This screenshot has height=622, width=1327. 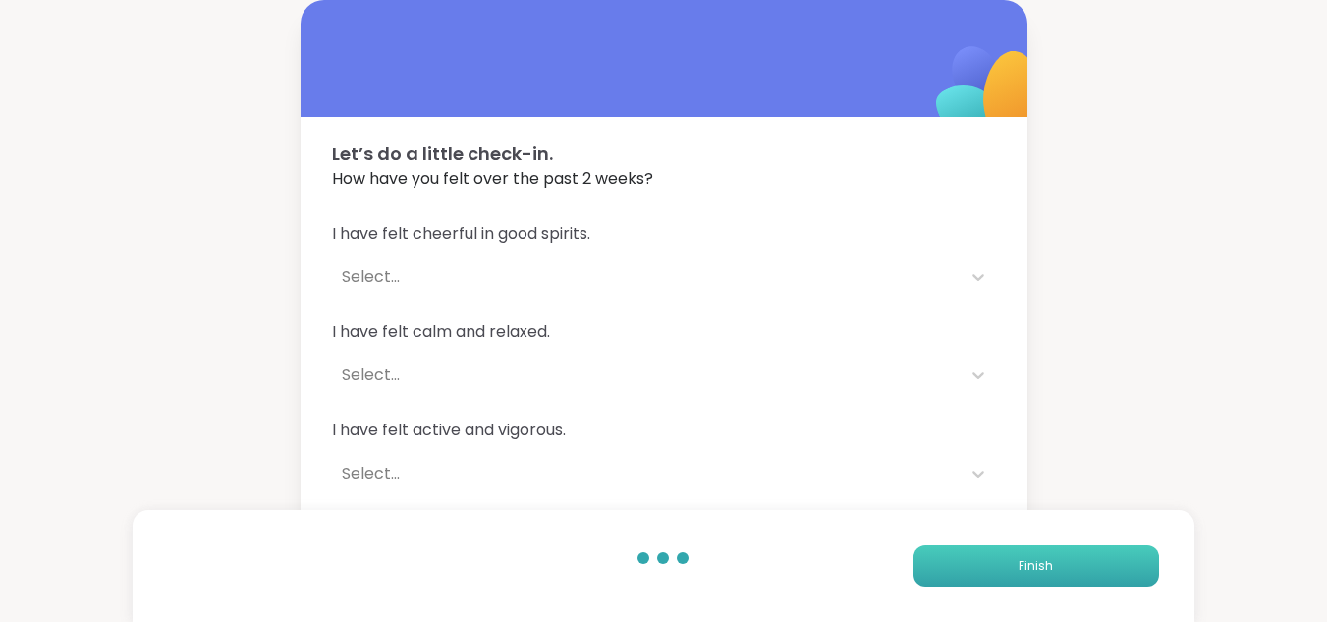 What do you see at coordinates (1035, 566) in the screenshot?
I see `span: Finish` at bounding box center [1035, 566].